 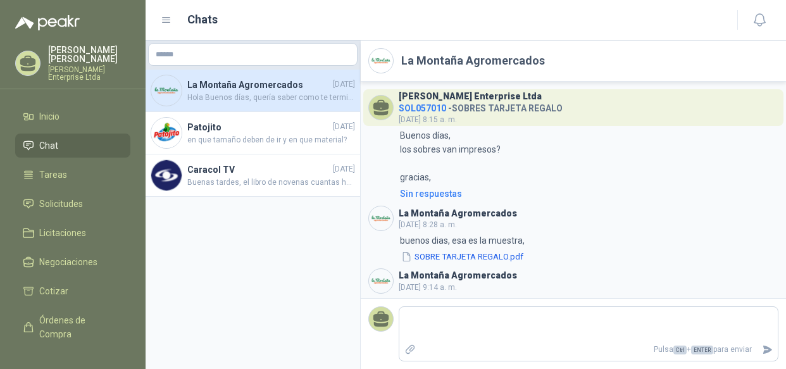 I want to click on a: Tareas, so click(x=73, y=175).